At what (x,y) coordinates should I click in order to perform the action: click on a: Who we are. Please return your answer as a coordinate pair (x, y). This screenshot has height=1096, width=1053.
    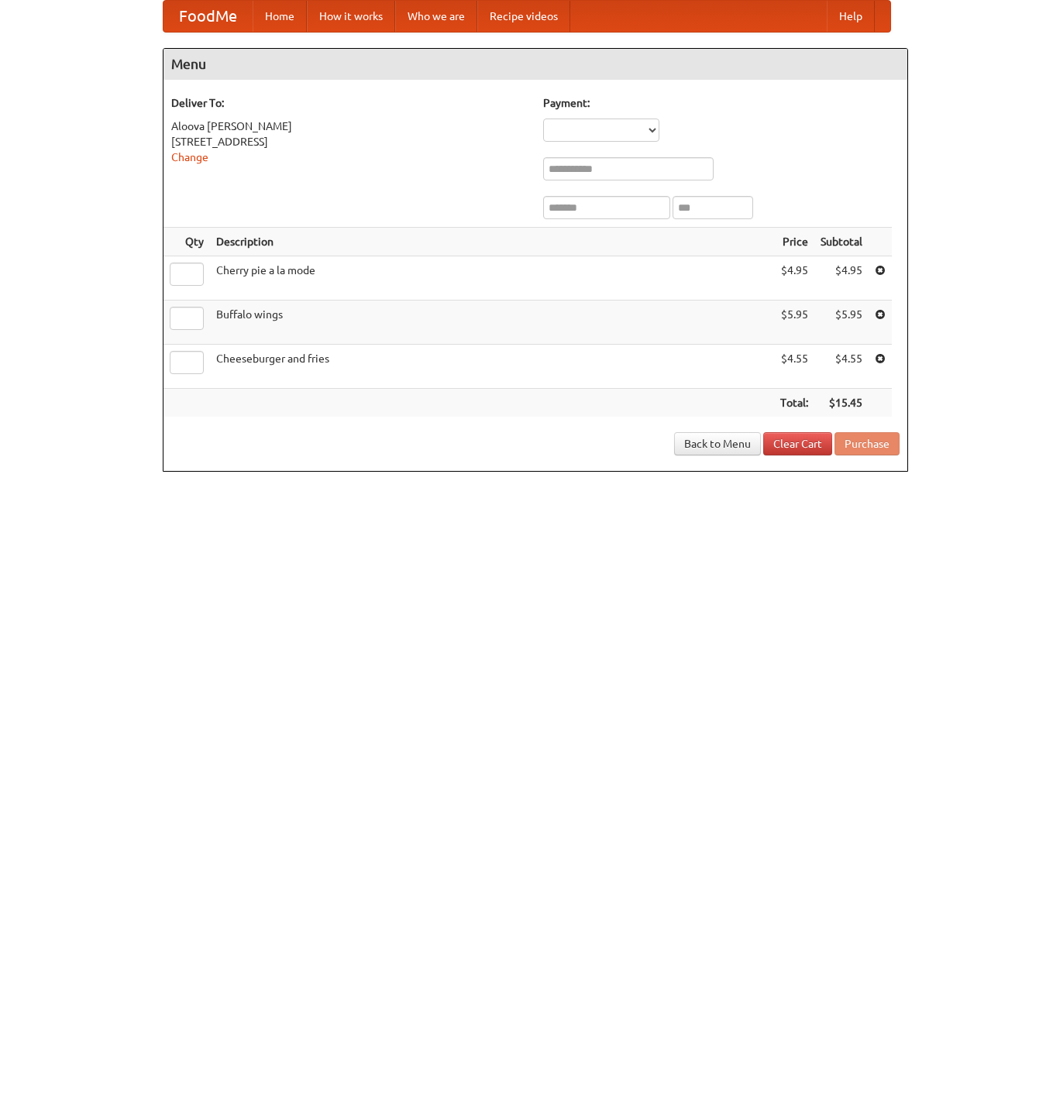
    Looking at the image, I should click on (436, 16).